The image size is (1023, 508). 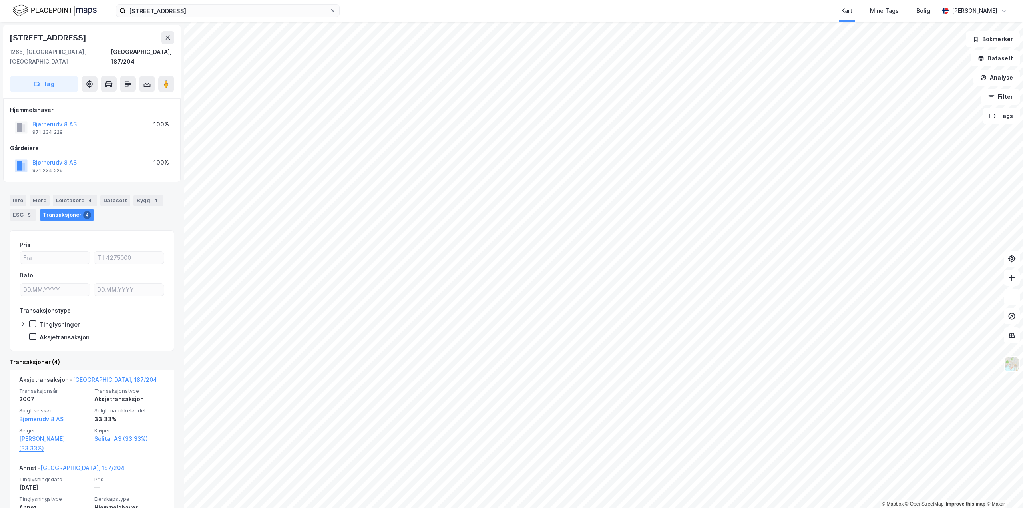 I want to click on input: Søk på adresse, matrikkel, gårdeiere, leietakere eller personer, so click(x=228, y=11).